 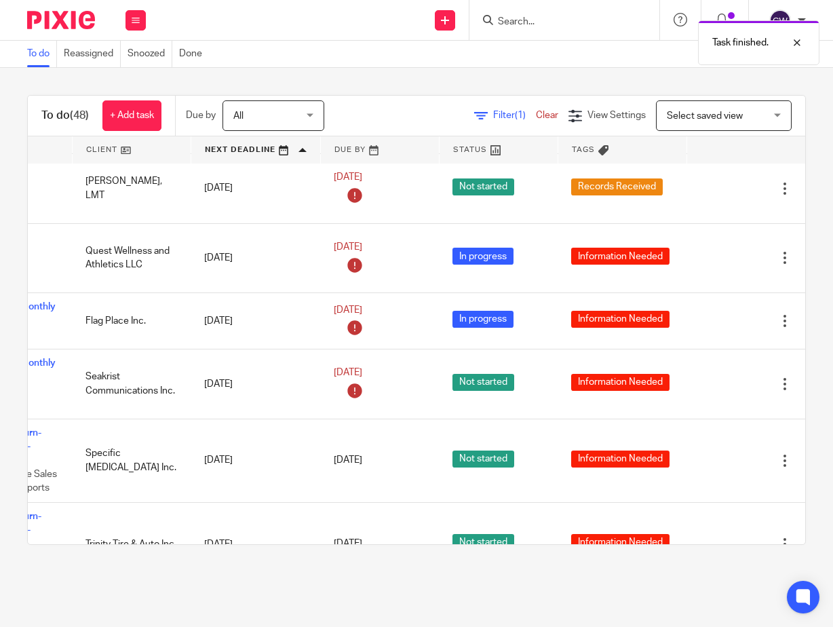 What do you see at coordinates (740, 43) in the screenshot?
I see `p: Task finished.` at bounding box center [740, 43].